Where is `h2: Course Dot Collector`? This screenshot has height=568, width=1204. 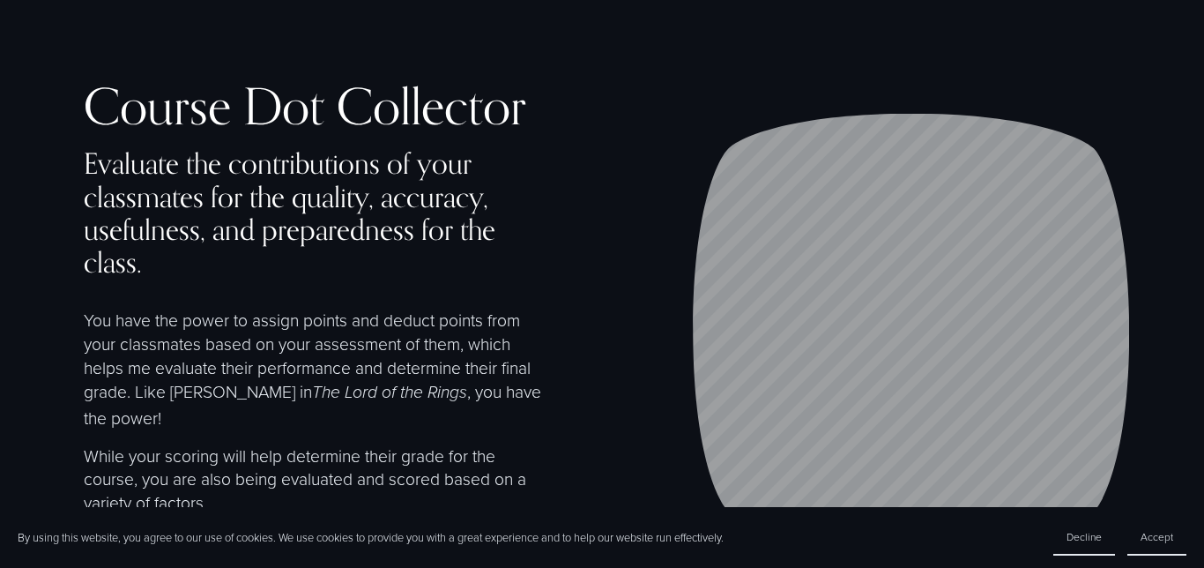 h2: Course Dot Collector is located at coordinates (316, 107).